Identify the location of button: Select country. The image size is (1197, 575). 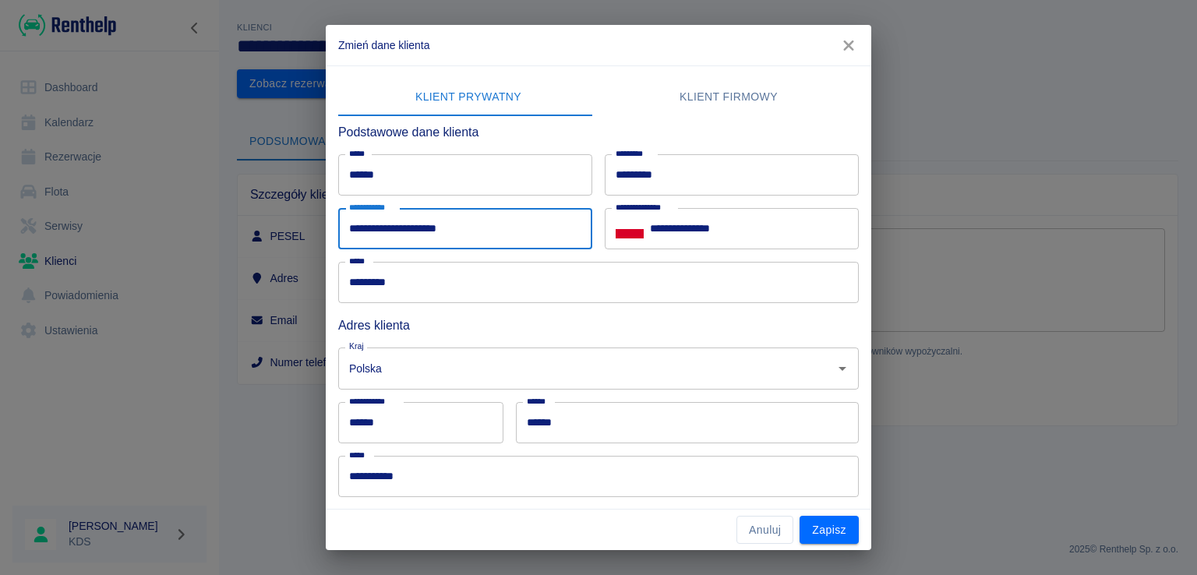
(630, 229).